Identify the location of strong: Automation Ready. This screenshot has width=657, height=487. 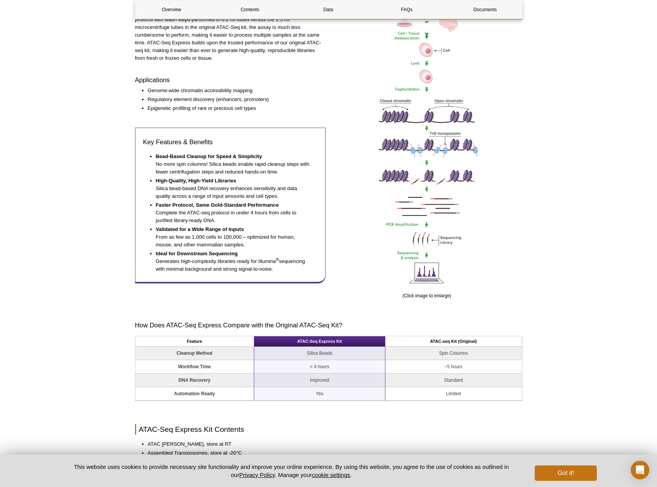
(195, 394).